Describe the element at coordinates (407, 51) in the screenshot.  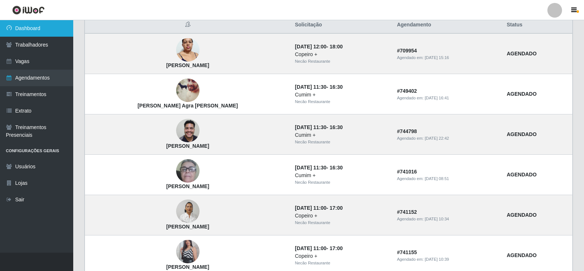
I see `strong: # 709954` at that location.